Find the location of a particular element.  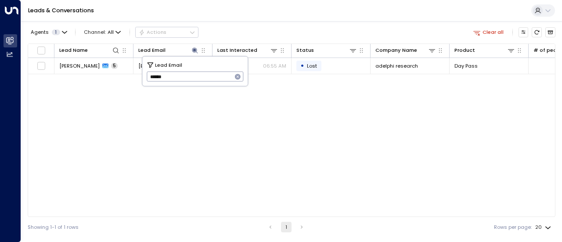

span: 1 is located at coordinates (56, 32).